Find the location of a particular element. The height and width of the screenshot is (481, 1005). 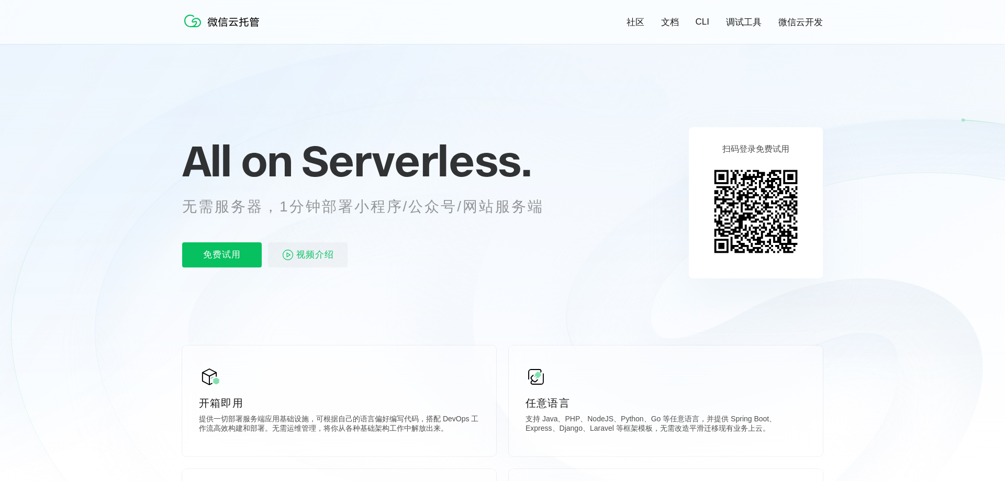

p: 开箱即用 is located at coordinates (339, 403).